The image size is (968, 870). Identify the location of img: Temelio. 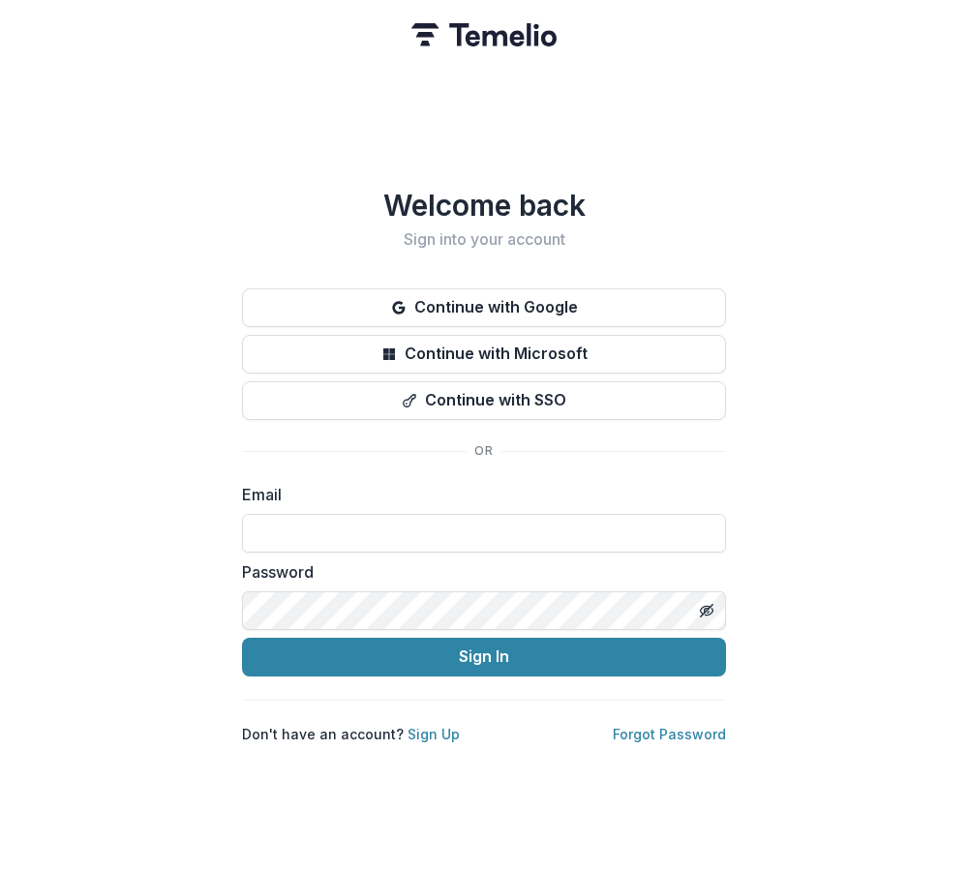
(484, 35).